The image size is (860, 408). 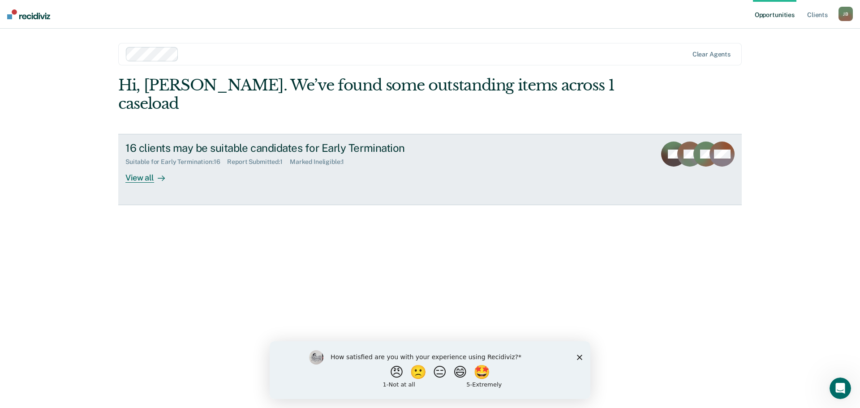 I want to click on div: Close survey, so click(x=310, y=16).